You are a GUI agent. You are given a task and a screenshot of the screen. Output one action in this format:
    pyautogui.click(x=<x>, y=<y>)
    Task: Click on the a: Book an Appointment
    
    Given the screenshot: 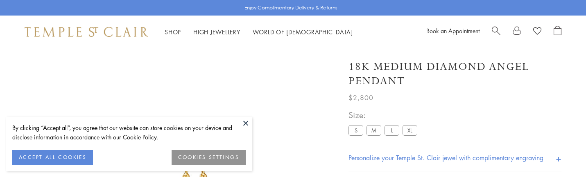 What is the action you would take?
    pyautogui.click(x=453, y=31)
    